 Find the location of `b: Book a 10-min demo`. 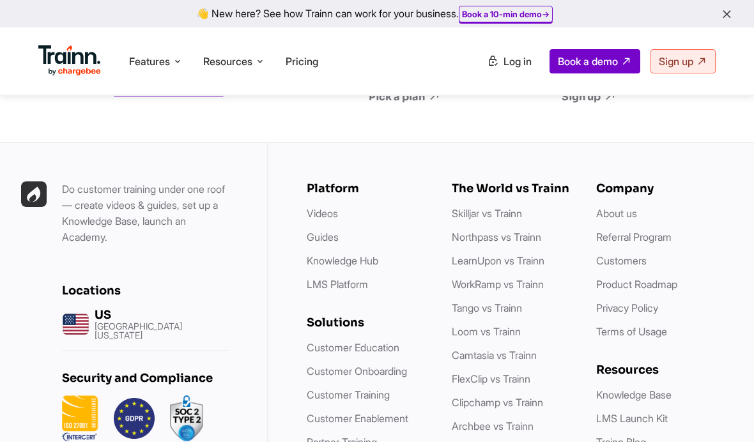

b: Book a 10-min demo is located at coordinates (501, 14).